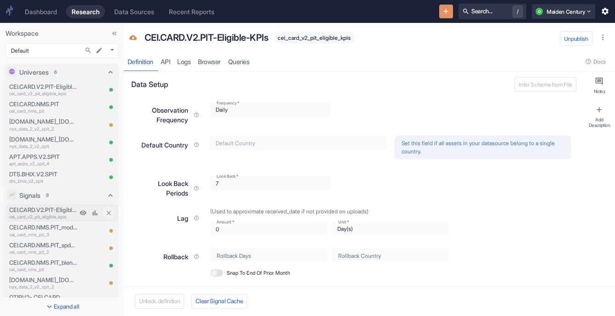 The width and height of the screenshot is (615, 316). What do you see at coordinates (289, 143) in the screenshot?
I see `input: Default Country` at bounding box center [289, 143].